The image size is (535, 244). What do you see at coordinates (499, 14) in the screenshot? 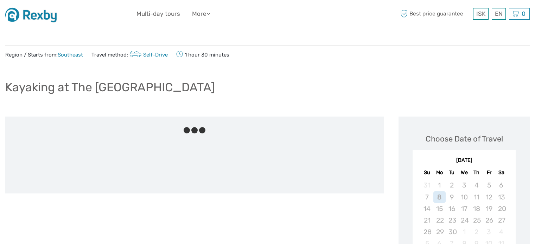
I see `div: EN` at bounding box center [499, 14].